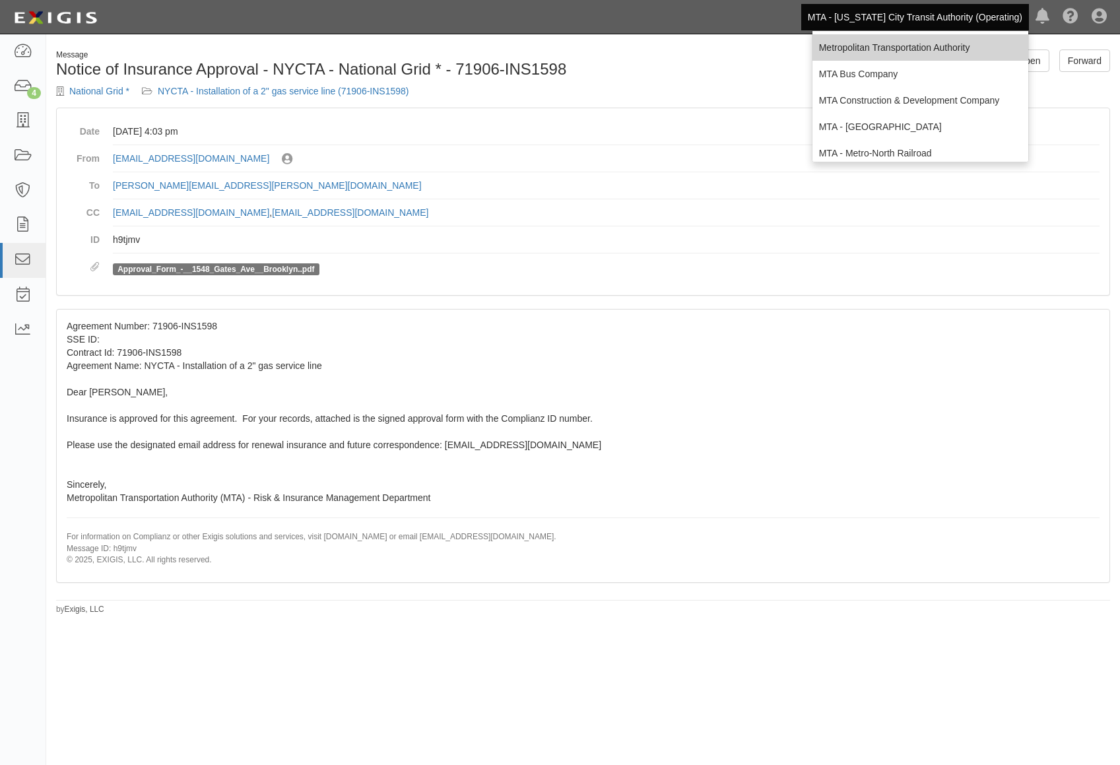 Image resolution: width=1120 pixels, height=765 pixels. What do you see at coordinates (315, 55) in the screenshot?
I see `div: Message` at bounding box center [315, 55].